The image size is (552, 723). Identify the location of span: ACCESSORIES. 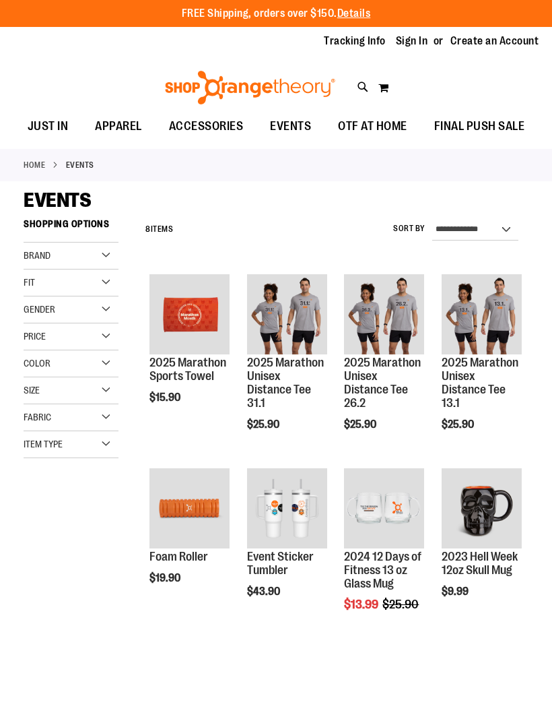
(206, 126).